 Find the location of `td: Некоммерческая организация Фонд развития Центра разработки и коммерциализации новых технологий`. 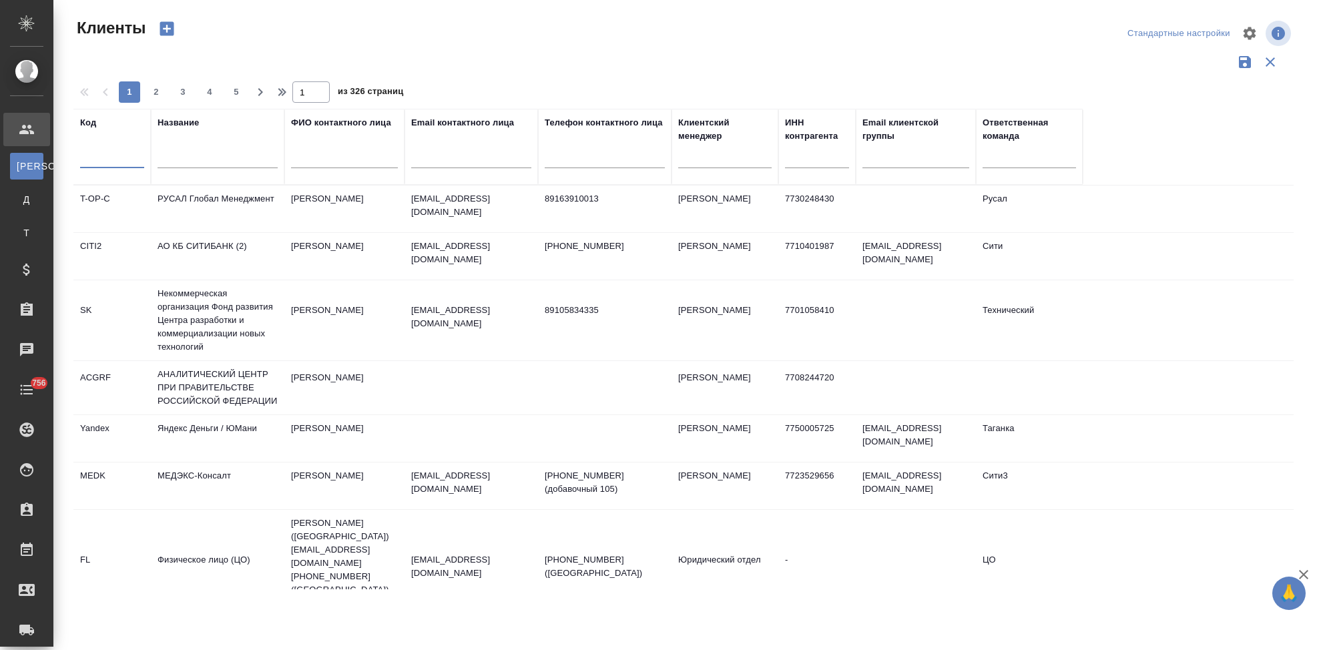

td: Некоммерческая организация Фонд развития Центра разработки и коммерциализации новых технологий is located at coordinates (218, 320).